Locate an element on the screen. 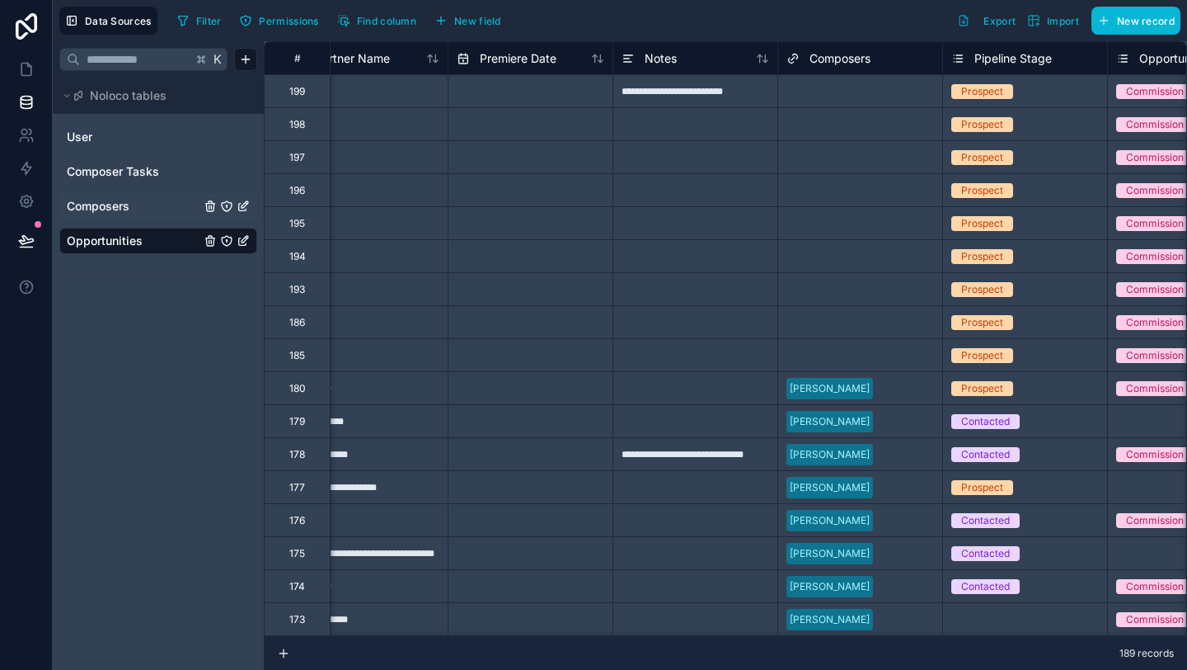 This screenshot has width=1187, height=670. span: Data Sources is located at coordinates (118, 21).